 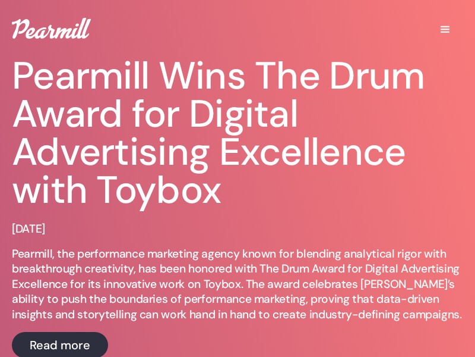 What do you see at coordinates (51, 28) in the screenshot?
I see `img: Pearmill logo` at bounding box center [51, 28].